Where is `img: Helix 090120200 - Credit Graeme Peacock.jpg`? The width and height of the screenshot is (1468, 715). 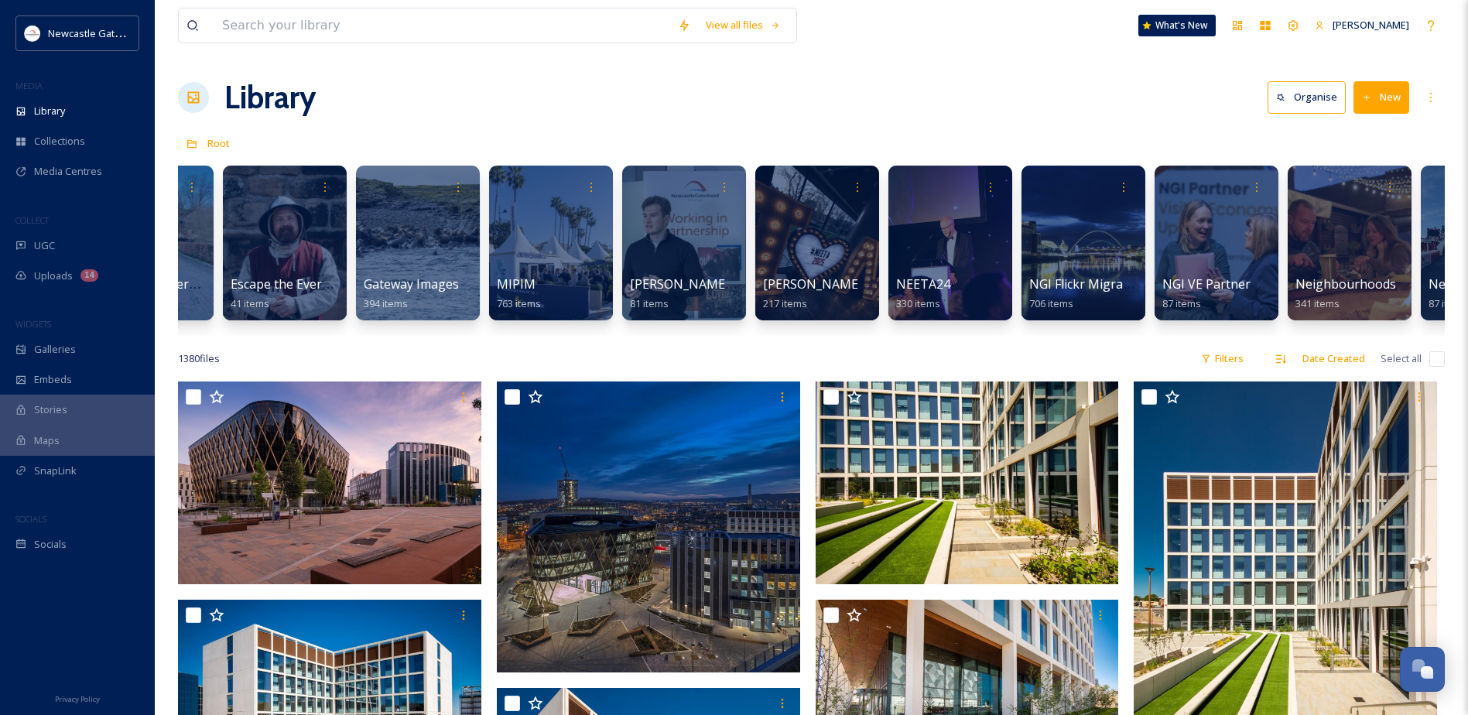 img: Helix 090120200 - Credit Graeme Peacock.jpg is located at coordinates (648, 527).